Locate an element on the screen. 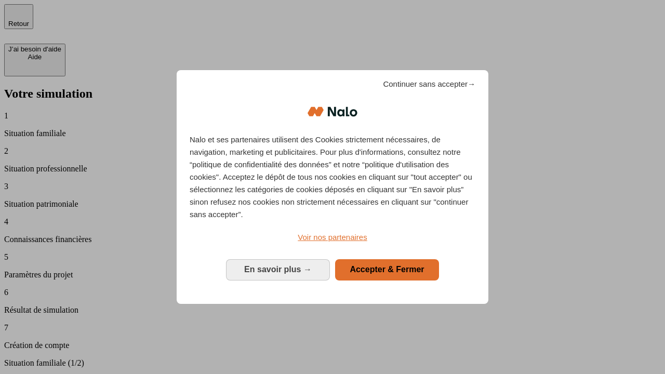 The height and width of the screenshot is (374, 665). a: Voir nos partenaires is located at coordinates (333, 238).